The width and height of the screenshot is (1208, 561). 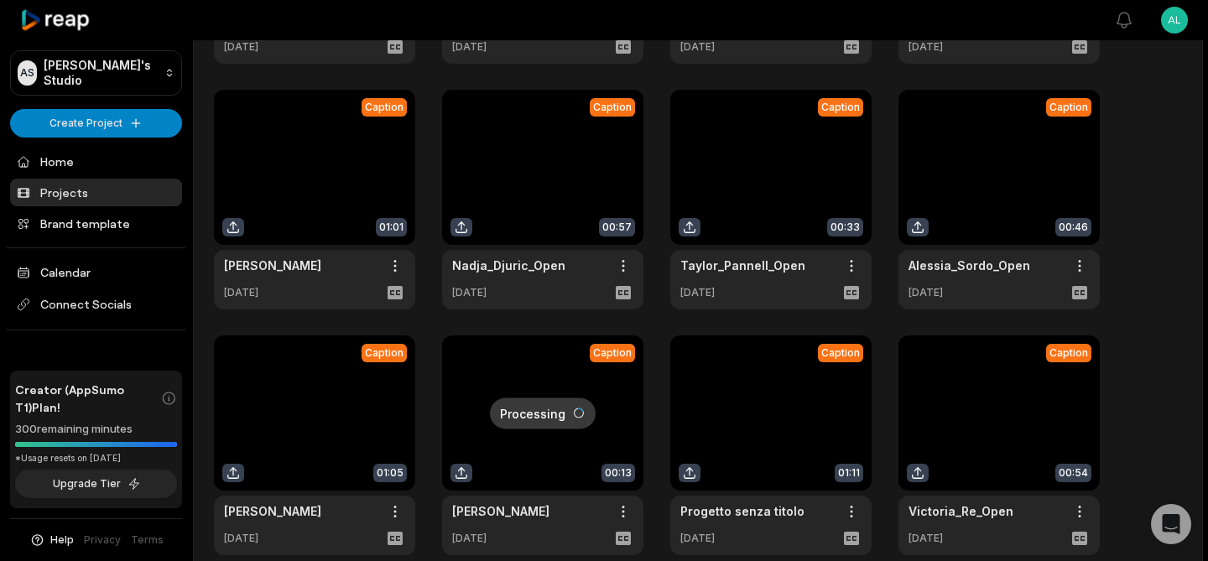 What do you see at coordinates (743, 511) in the screenshot?
I see `a: Progetto senza titolo` at bounding box center [743, 511].